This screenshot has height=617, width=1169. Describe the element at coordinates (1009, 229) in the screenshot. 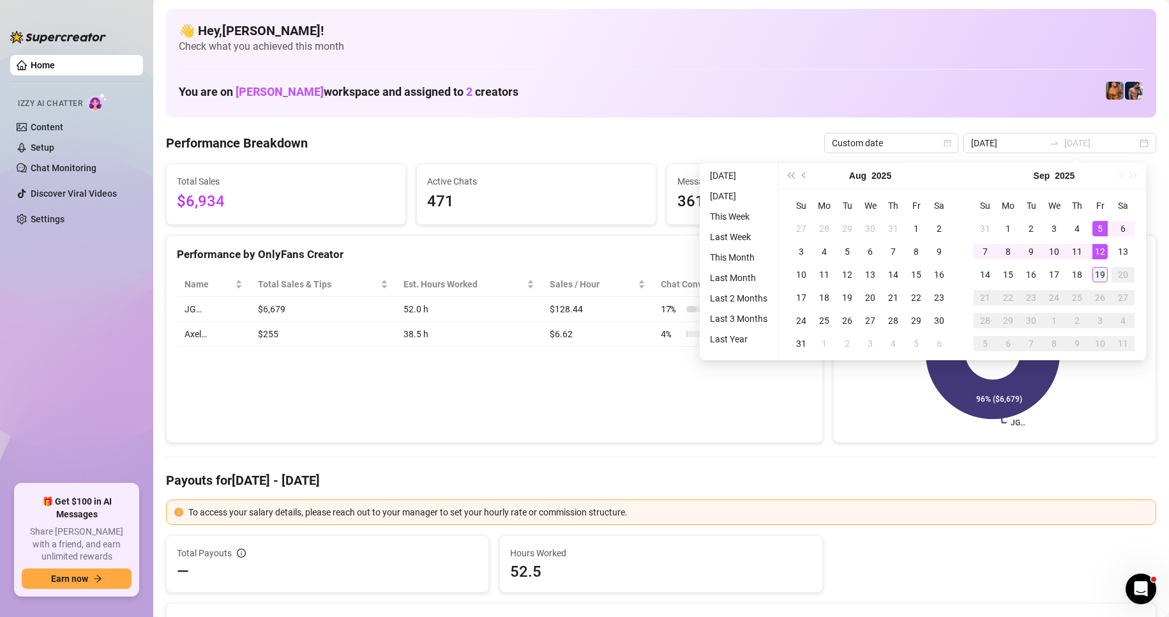

I see `td: 2025-09-01` at that location.